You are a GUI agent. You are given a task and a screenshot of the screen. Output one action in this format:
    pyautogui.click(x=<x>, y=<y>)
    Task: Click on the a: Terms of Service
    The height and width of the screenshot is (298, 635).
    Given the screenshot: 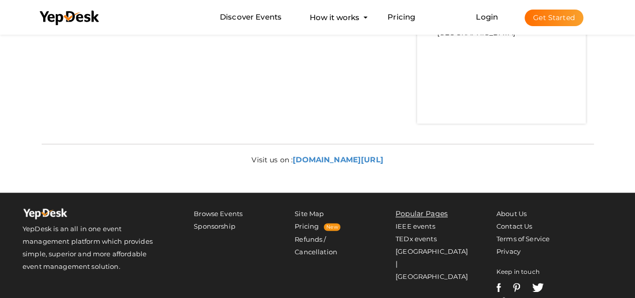 What is the action you would take?
    pyautogui.click(x=523, y=239)
    